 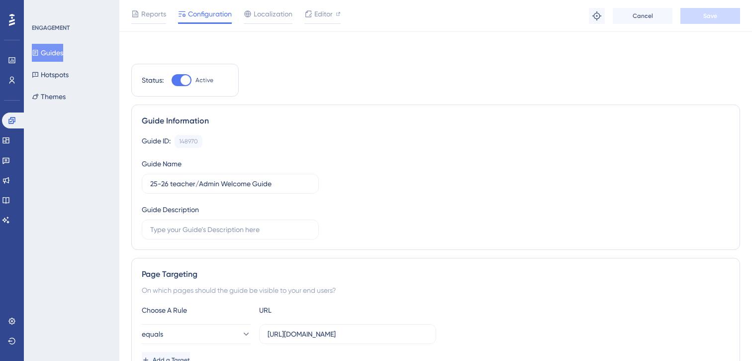 I want to click on div: Status:, so click(x=153, y=80).